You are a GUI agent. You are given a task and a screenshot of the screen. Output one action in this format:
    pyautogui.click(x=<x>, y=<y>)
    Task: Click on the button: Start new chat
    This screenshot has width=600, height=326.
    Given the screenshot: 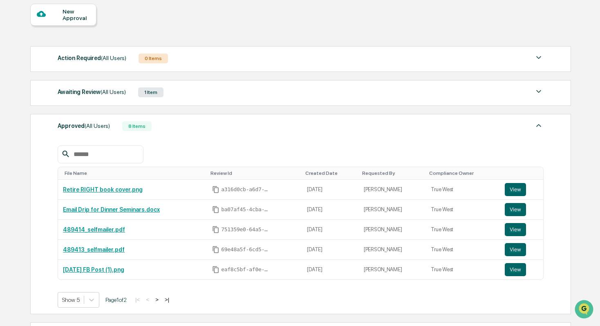 What is the action you would take?
    pyautogui.click(x=144, y=70)
    